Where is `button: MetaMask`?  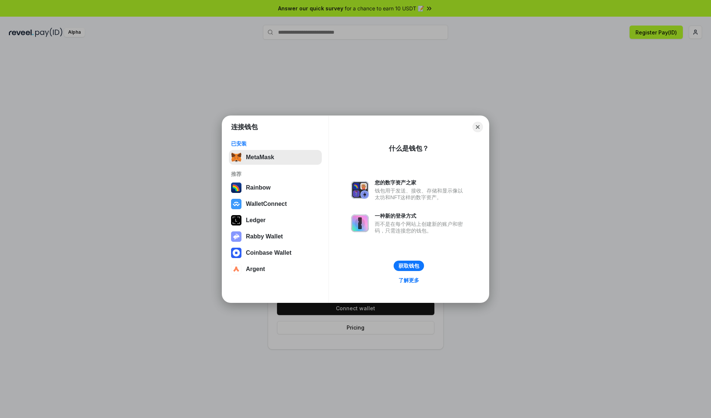
button: MetaMask is located at coordinates (275, 157).